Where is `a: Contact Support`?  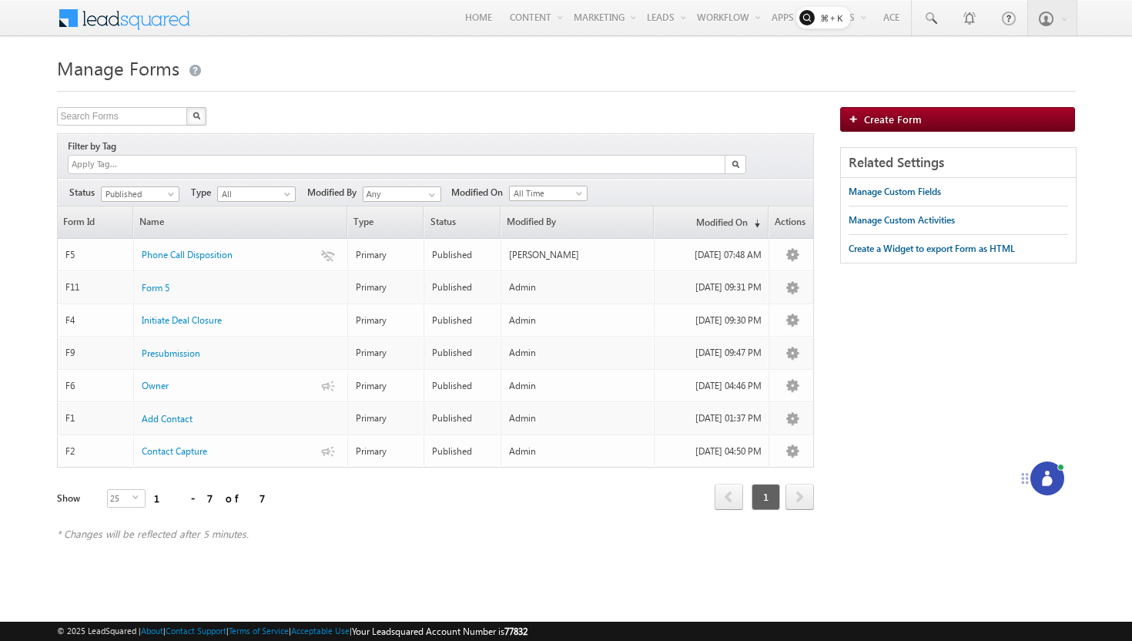 a: Contact Support is located at coordinates (196, 630).